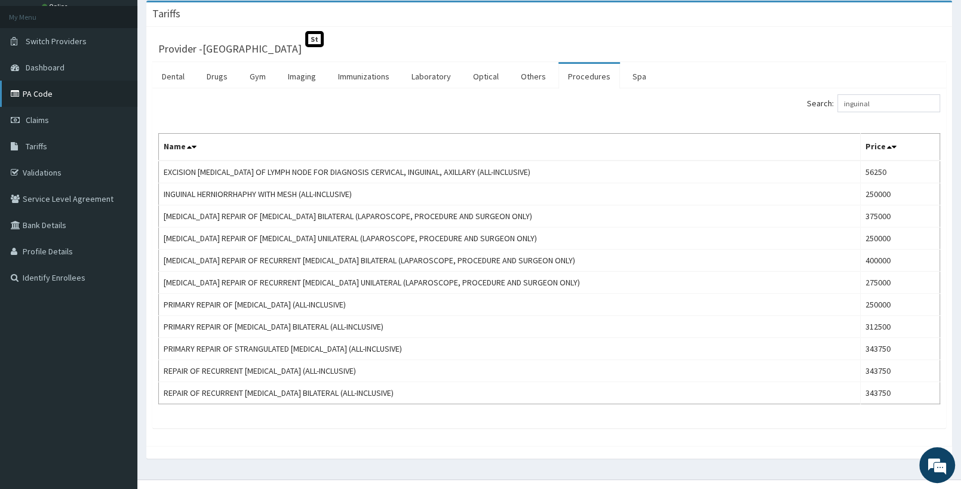 This screenshot has width=961, height=489. Describe the element at coordinates (900, 327) in the screenshot. I see `td: 312500` at that location.